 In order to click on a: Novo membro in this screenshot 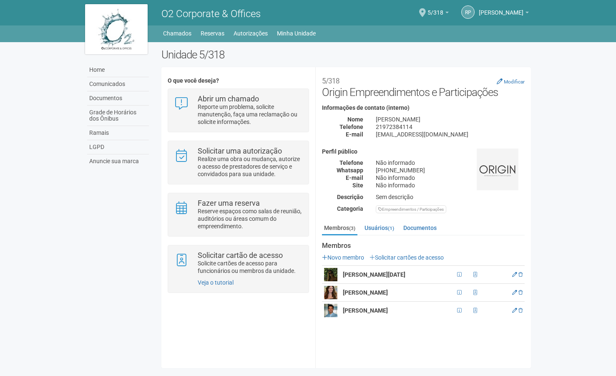, I will do `click(343, 257)`.